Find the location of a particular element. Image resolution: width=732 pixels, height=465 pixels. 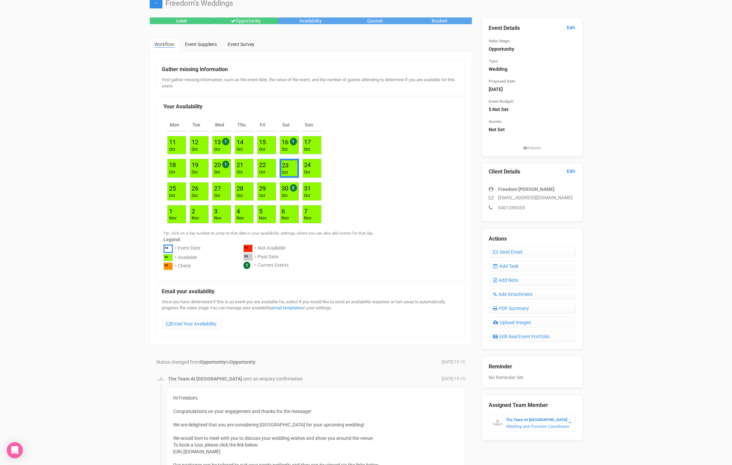

legend: Client Details is located at coordinates (532, 172).